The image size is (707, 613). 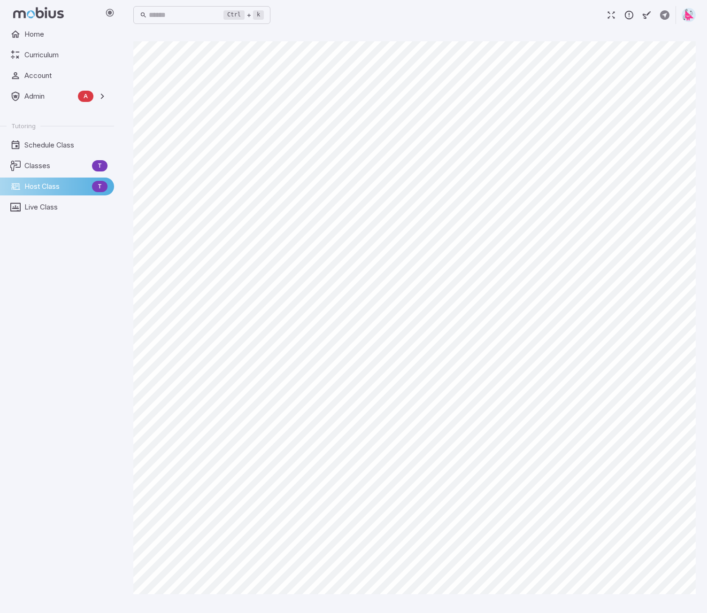 What do you see at coordinates (66, 55) in the screenshot?
I see `span: Curriculum` at bounding box center [66, 55].